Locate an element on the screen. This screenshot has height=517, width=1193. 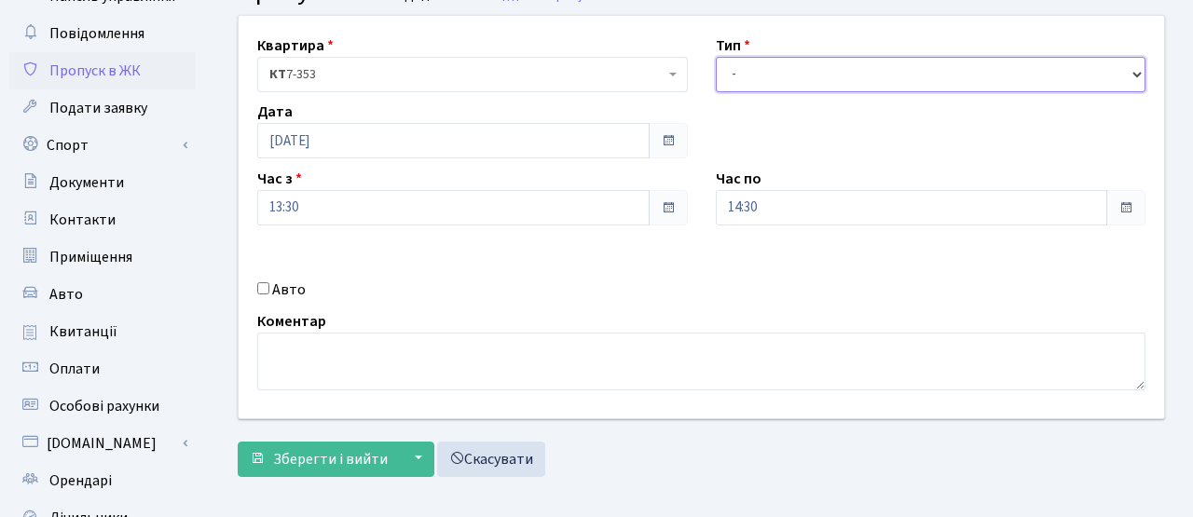
span: Орендарі is located at coordinates (80, 481).